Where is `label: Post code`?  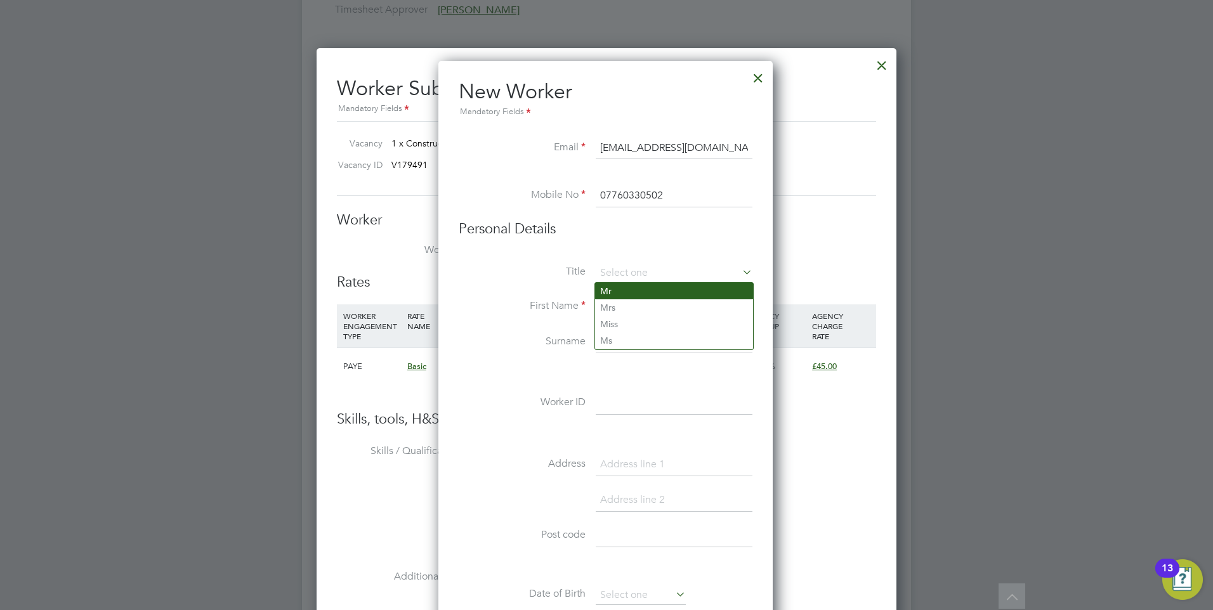
label: Post code is located at coordinates (522, 535).